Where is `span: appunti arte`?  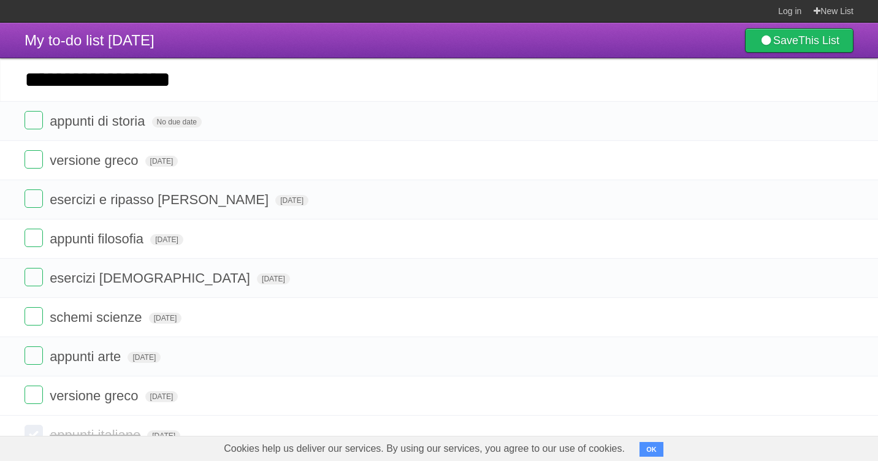
span: appunti arte is located at coordinates (86, 356).